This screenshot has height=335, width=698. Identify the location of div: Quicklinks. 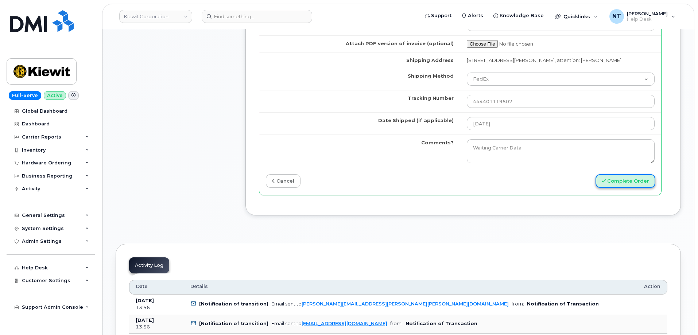
(576, 16).